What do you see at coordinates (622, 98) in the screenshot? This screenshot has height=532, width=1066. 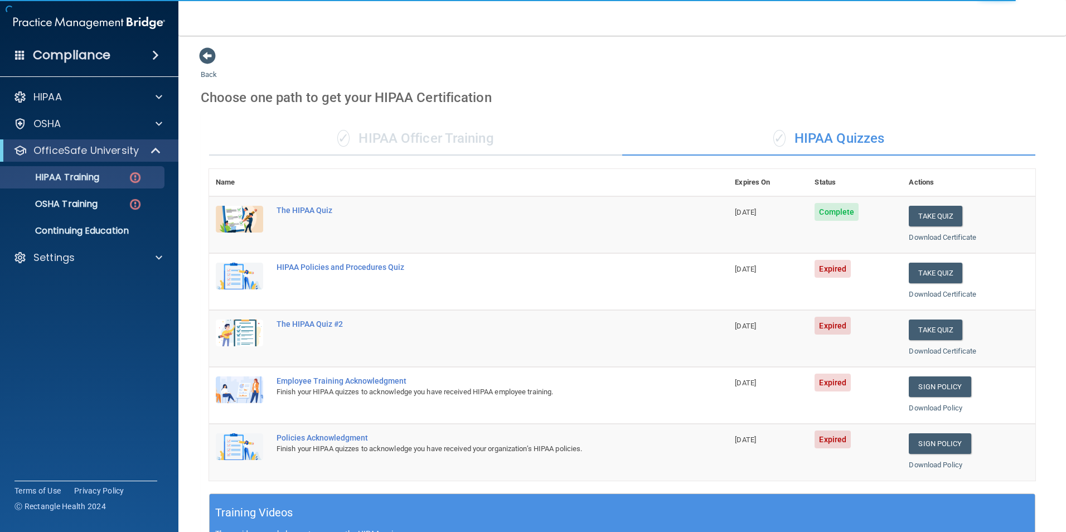 I see `div: Choose one path to get your HIPAA Certification` at bounding box center [622, 98].